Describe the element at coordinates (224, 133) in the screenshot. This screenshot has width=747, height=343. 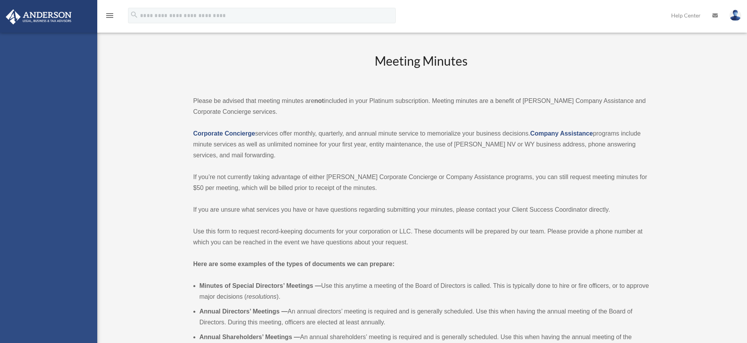
I see `a: Corporate Concierge` at that location.